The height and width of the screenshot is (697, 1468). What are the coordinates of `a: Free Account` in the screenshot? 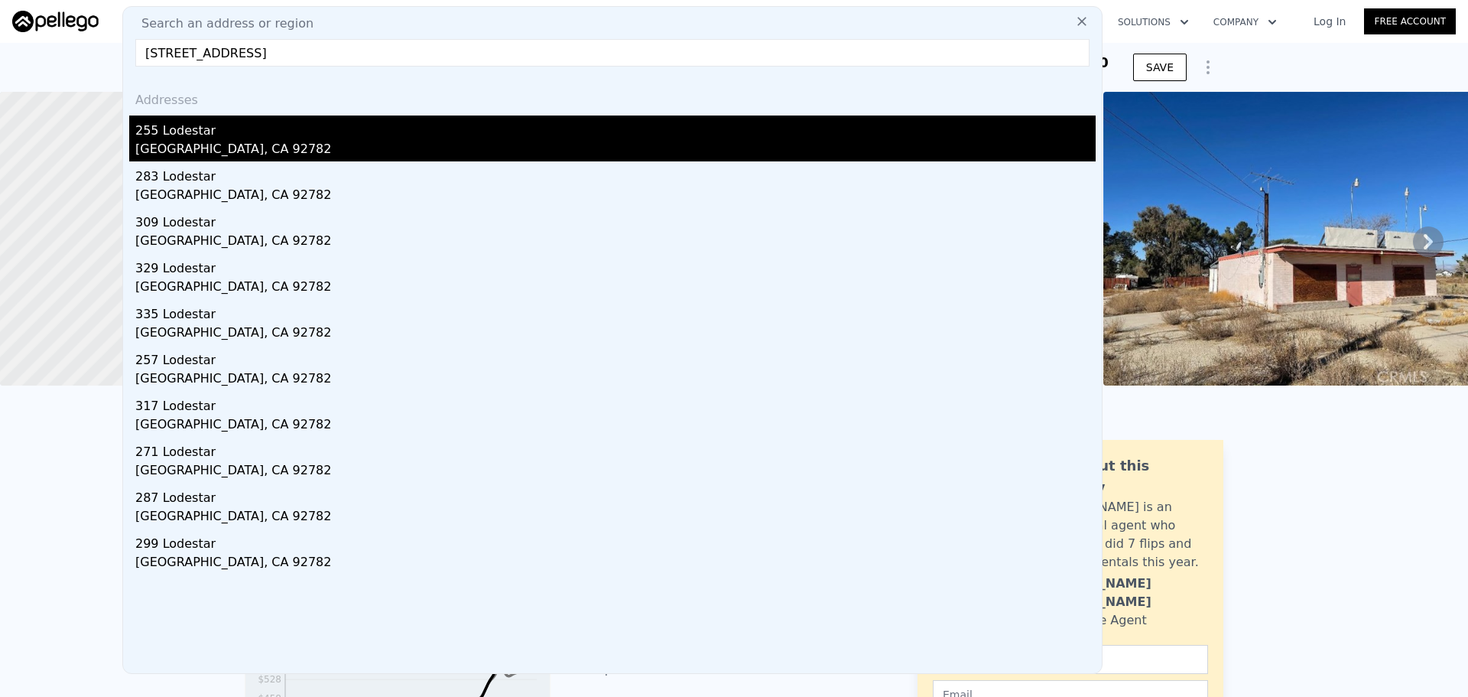 It's located at (1410, 21).